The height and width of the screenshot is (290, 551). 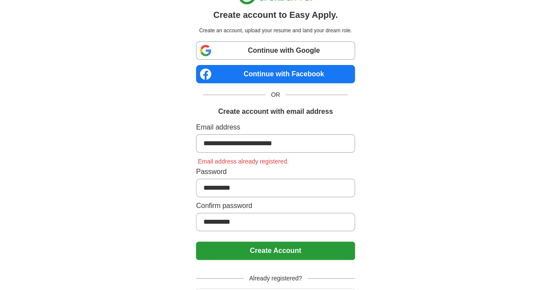 I want to click on h1: Create account to Easy Apply., so click(x=276, y=15).